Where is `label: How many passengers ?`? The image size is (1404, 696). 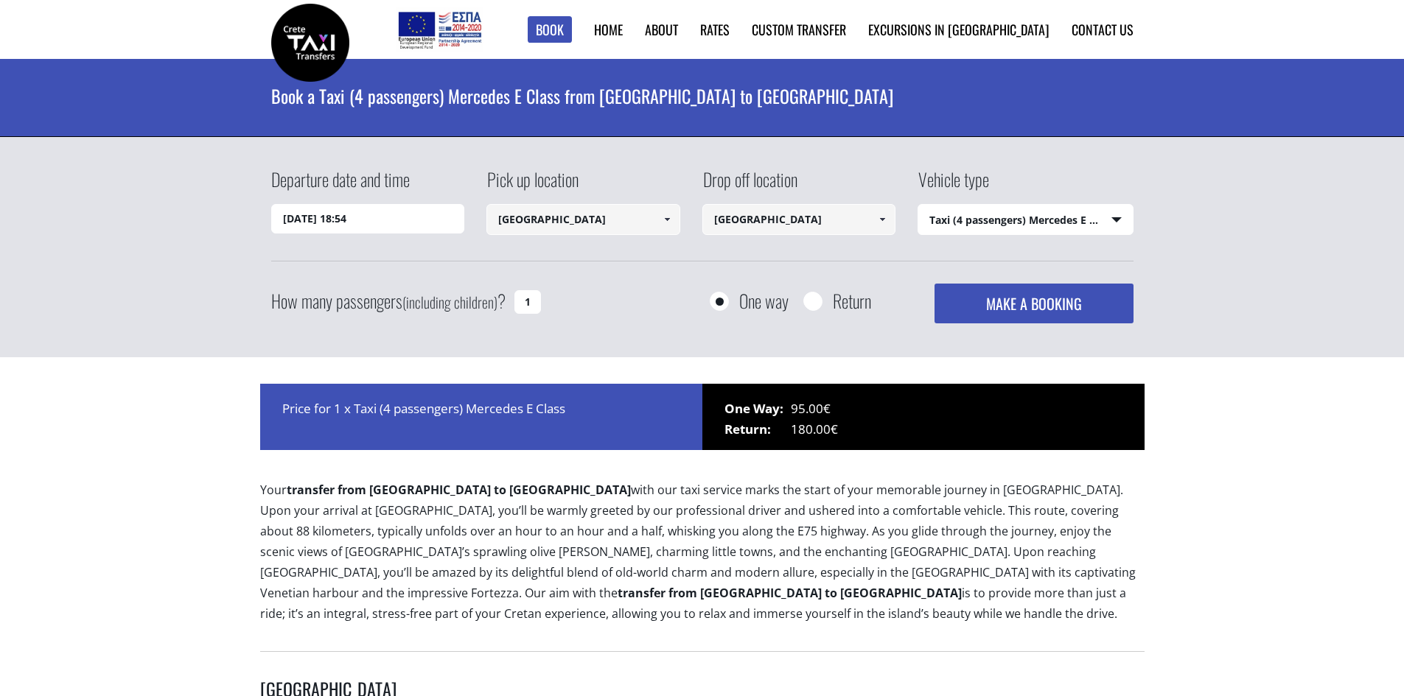
label: How many passengers ? is located at coordinates (388, 301).